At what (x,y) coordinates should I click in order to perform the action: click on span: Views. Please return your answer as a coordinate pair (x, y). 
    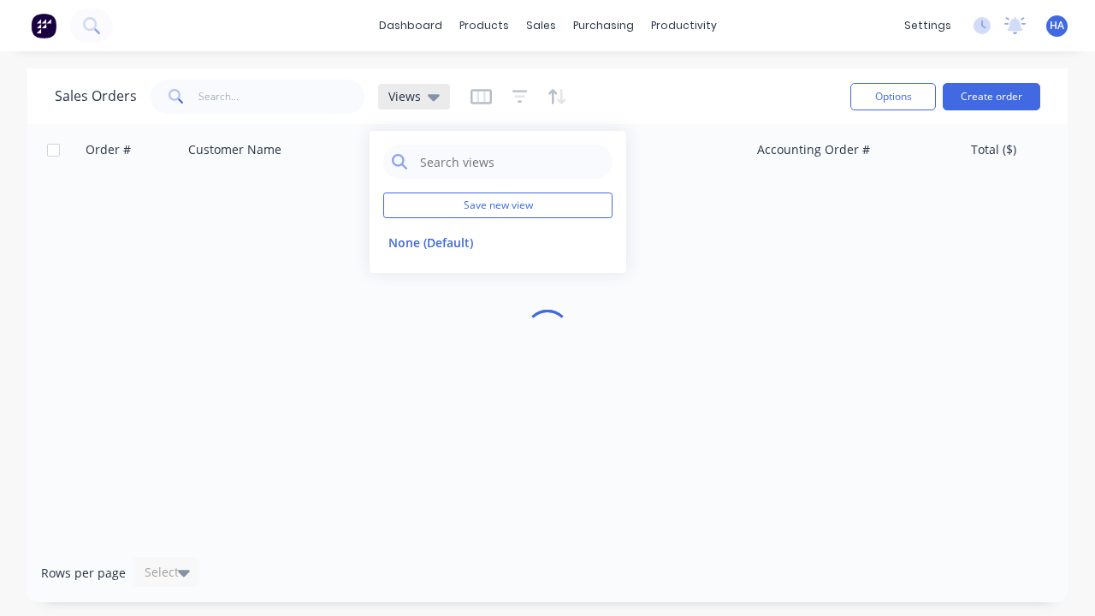
    Looking at the image, I should click on (405, 96).